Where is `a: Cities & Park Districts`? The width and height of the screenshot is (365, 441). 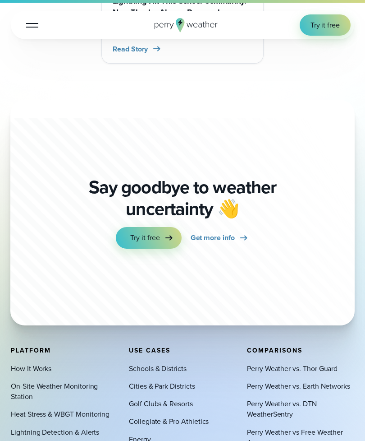 a: Cities & Park Districts is located at coordinates (162, 386).